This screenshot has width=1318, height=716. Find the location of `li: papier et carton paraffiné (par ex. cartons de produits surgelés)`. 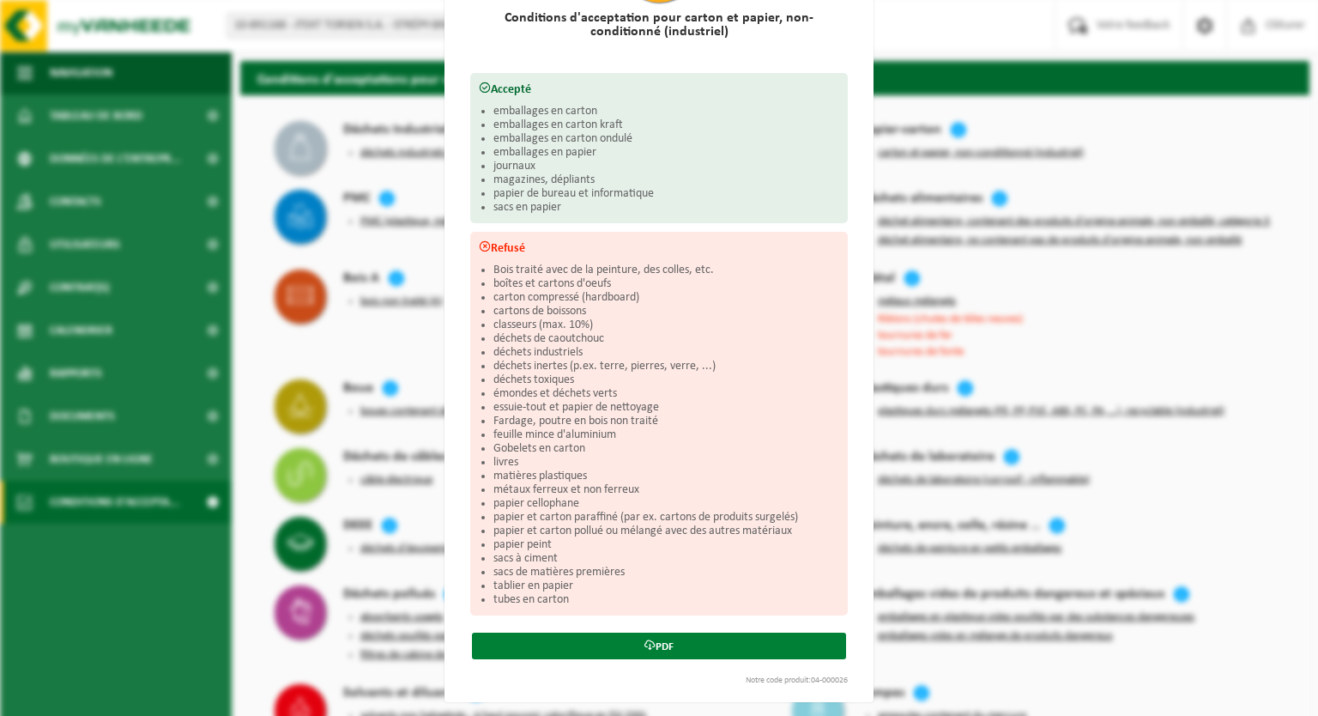

li: papier et carton paraffiné (par ex. cartons de produits surgelés) is located at coordinates (666, 517).